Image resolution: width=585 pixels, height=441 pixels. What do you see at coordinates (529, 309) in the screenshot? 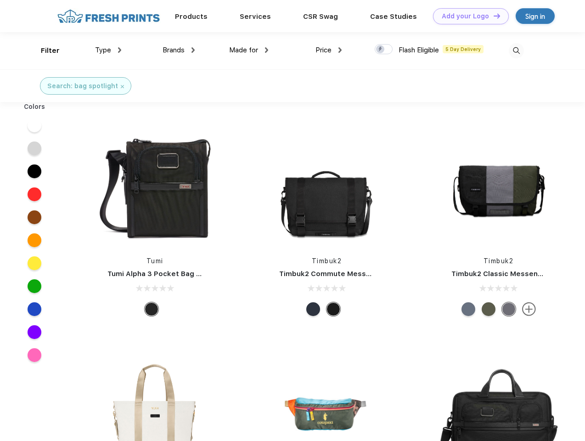
I see `img: more.svg` at bounding box center [529, 309].